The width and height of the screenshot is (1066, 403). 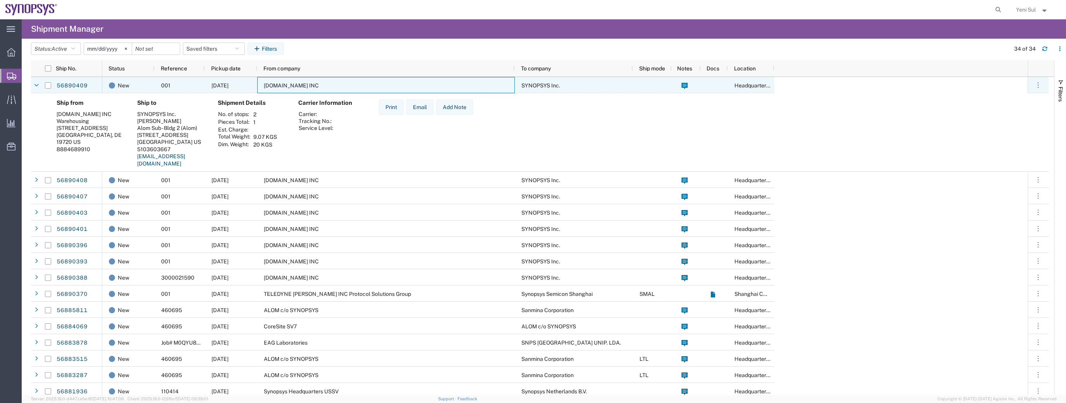 I want to click on span: Pickup date, so click(x=226, y=69).